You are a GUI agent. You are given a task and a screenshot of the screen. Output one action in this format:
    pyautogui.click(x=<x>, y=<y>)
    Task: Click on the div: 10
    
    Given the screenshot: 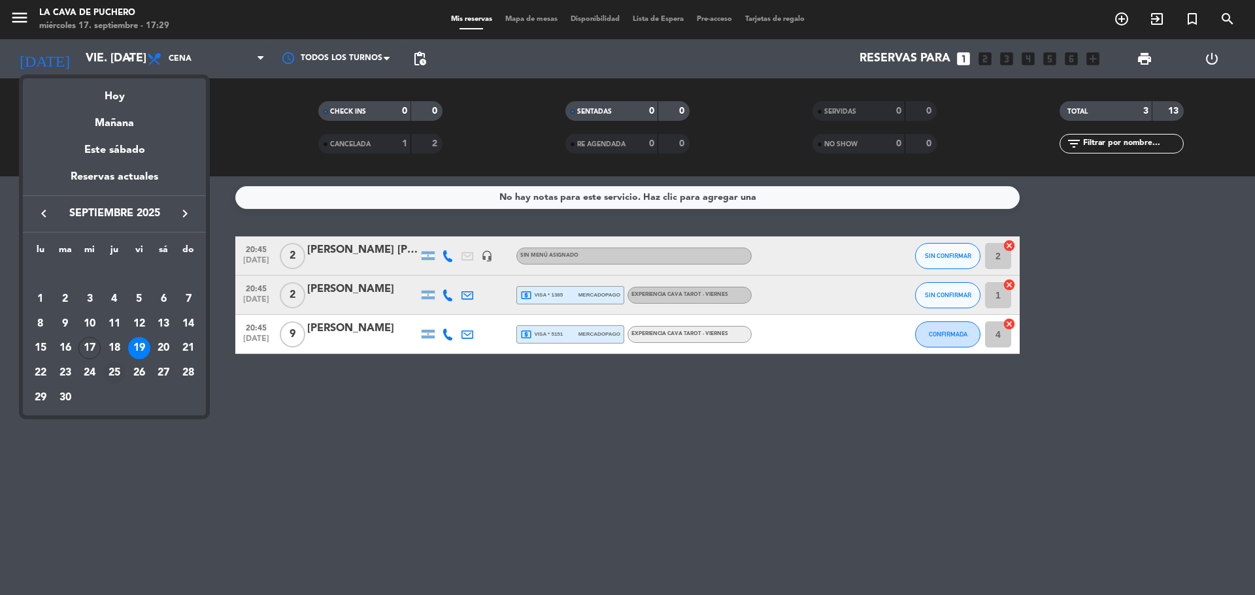 What is the action you would take?
    pyautogui.click(x=90, y=324)
    